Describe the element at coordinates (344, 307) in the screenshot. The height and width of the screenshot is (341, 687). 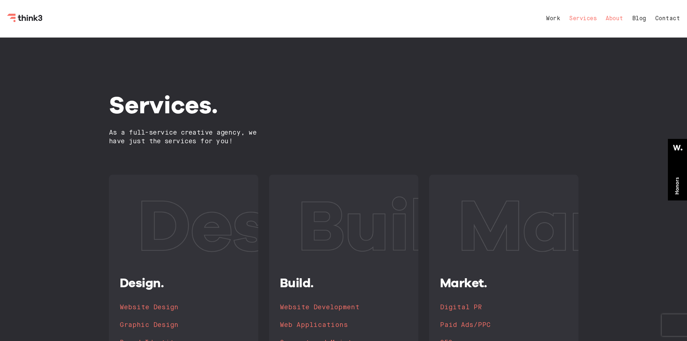
I see `a: Website Development` at that location.